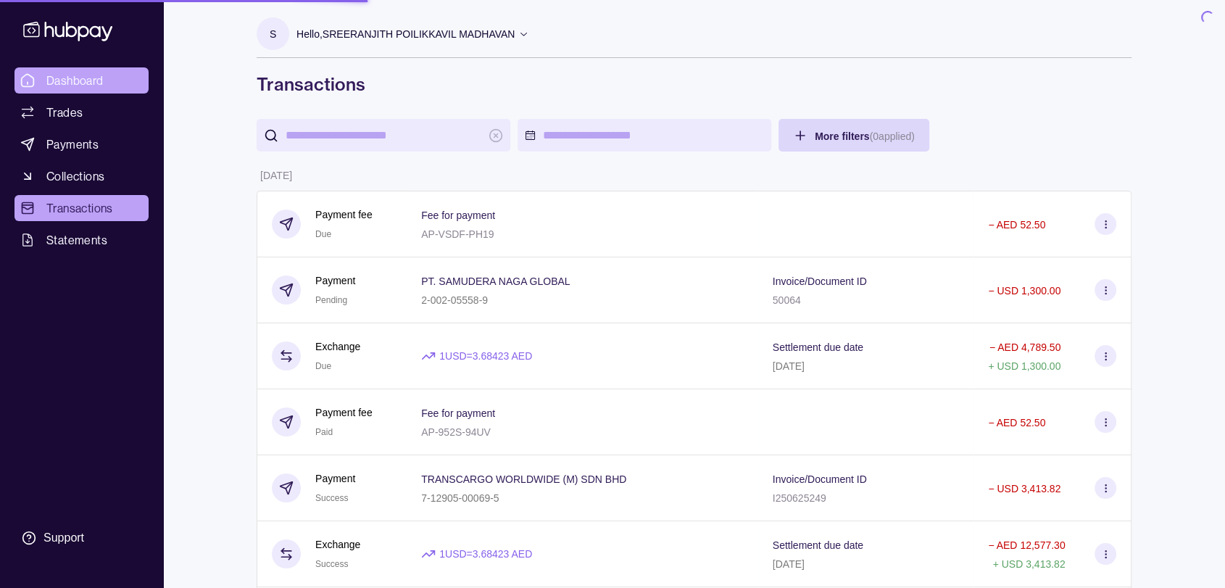 The image size is (1225, 588). What do you see at coordinates (495, 281) in the screenshot?
I see `p: PT. SAMUDERA NAGA GLOBAL` at bounding box center [495, 281].